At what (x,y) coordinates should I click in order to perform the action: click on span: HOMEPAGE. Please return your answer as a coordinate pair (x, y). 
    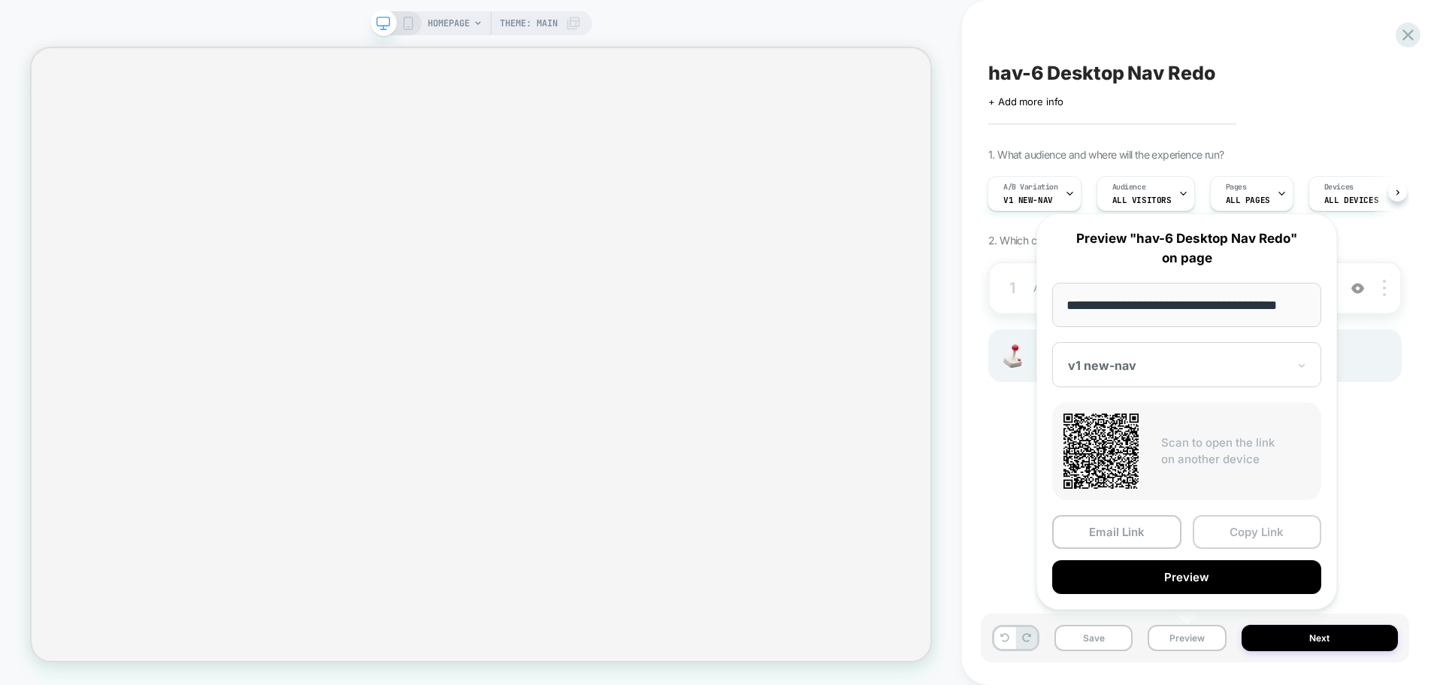
    Looking at the image, I should click on (449, 23).